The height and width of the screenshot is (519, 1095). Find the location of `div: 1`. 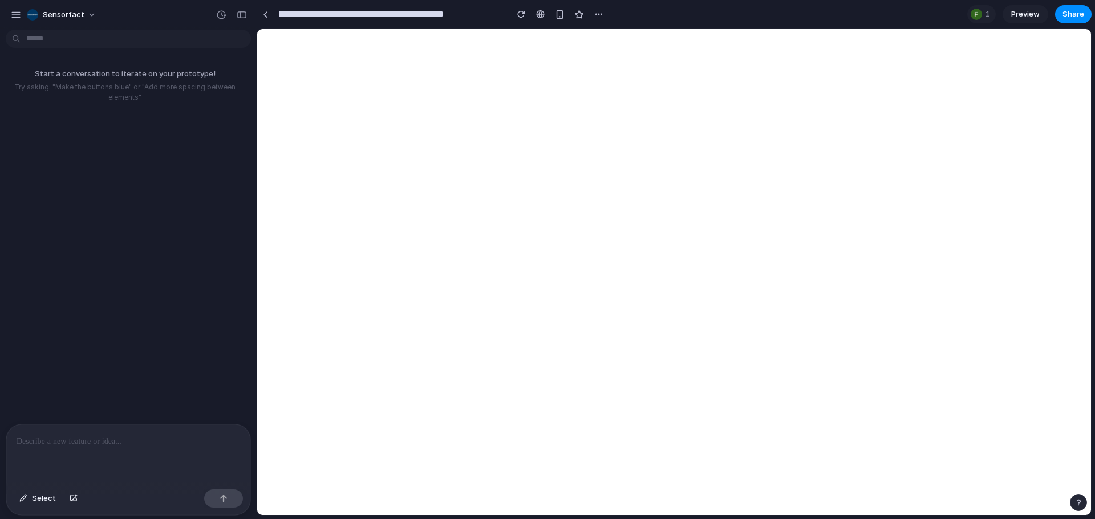

div: 1 is located at coordinates (981, 14).